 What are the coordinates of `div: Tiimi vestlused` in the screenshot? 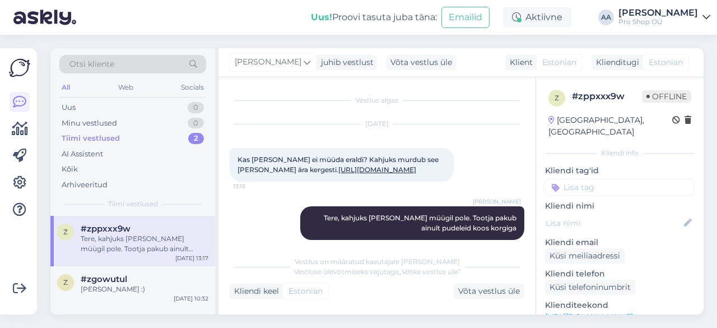 It's located at (91, 138).